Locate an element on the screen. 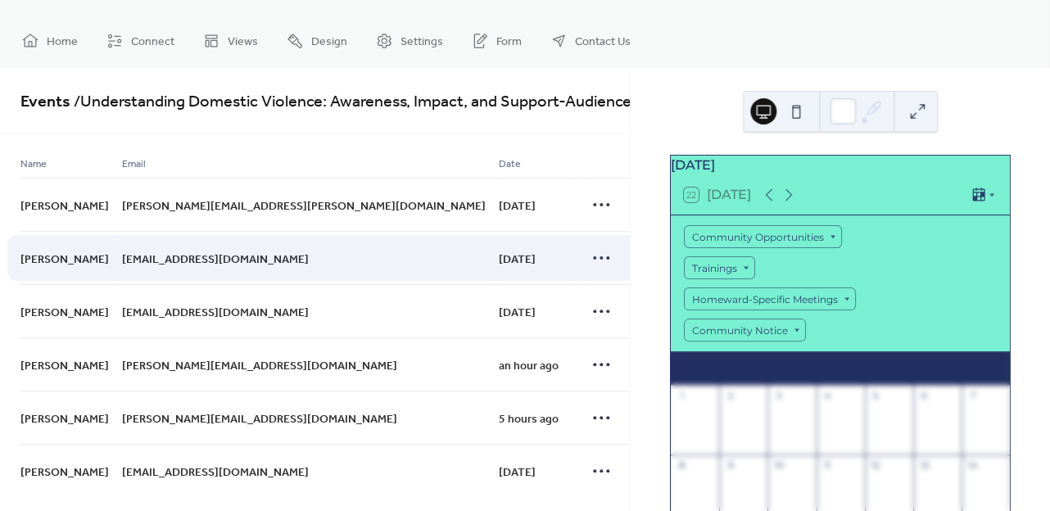 The width and height of the screenshot is (1050, 511). span: an hour ago is located at coordinates (528, 365).